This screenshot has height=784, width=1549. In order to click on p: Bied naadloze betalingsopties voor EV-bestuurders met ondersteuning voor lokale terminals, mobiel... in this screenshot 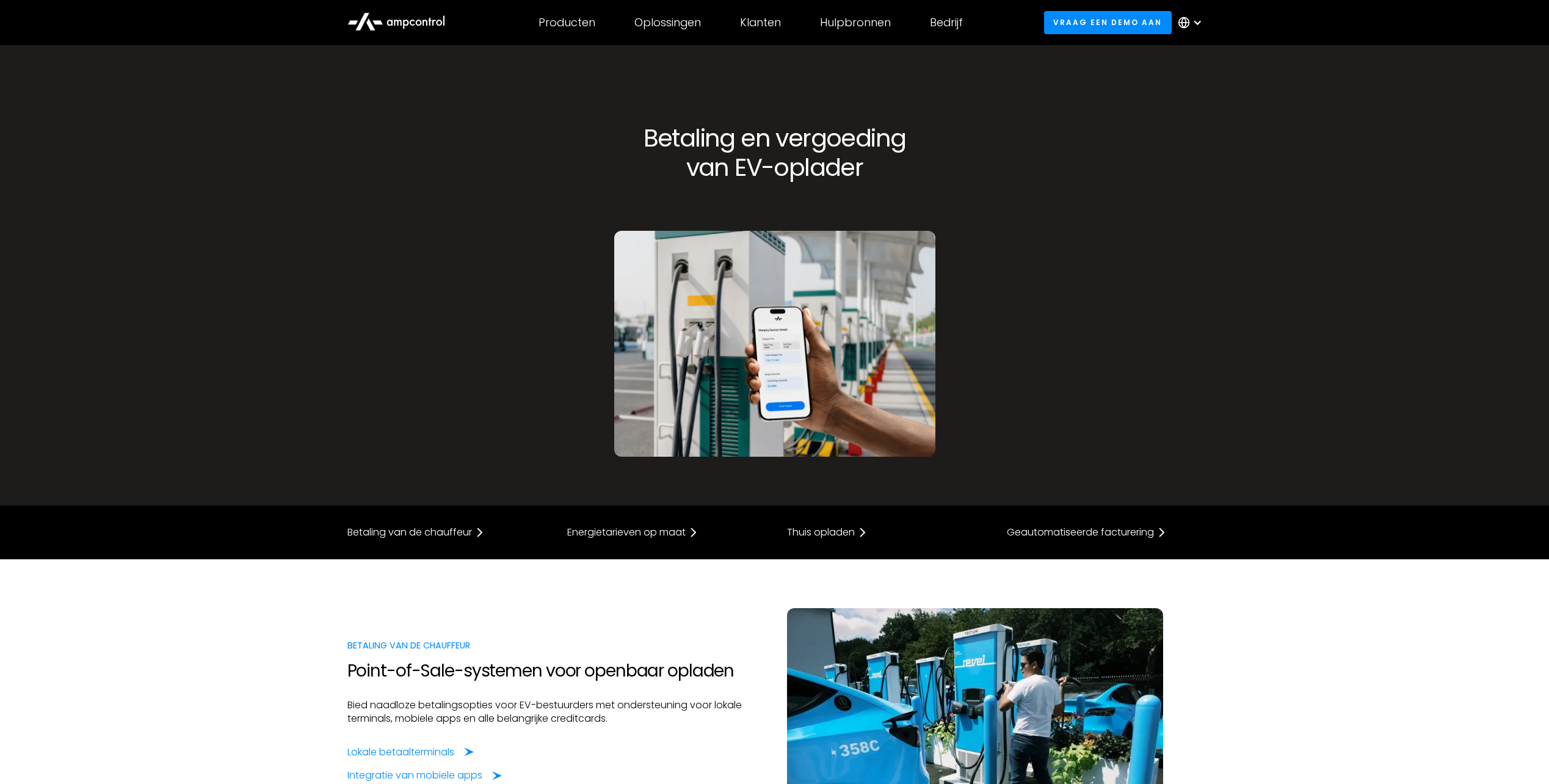, I will do `click(555, 711)`.